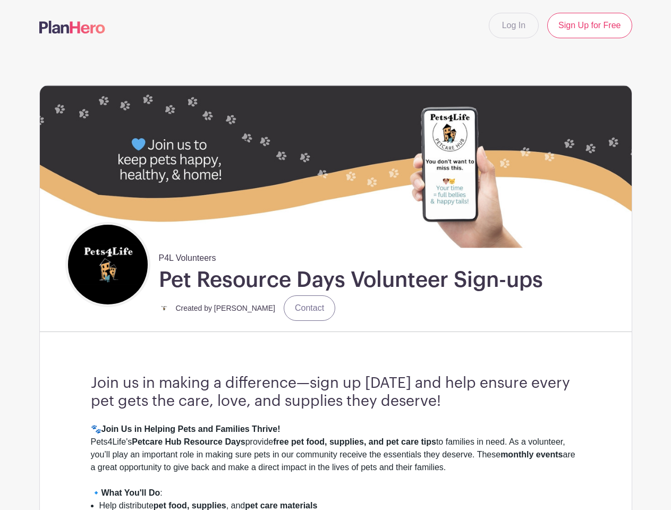  Describe the element at coordinates (164, 308) in the screenshot. I see `img: small%20square%20logo.jpg` at that location.